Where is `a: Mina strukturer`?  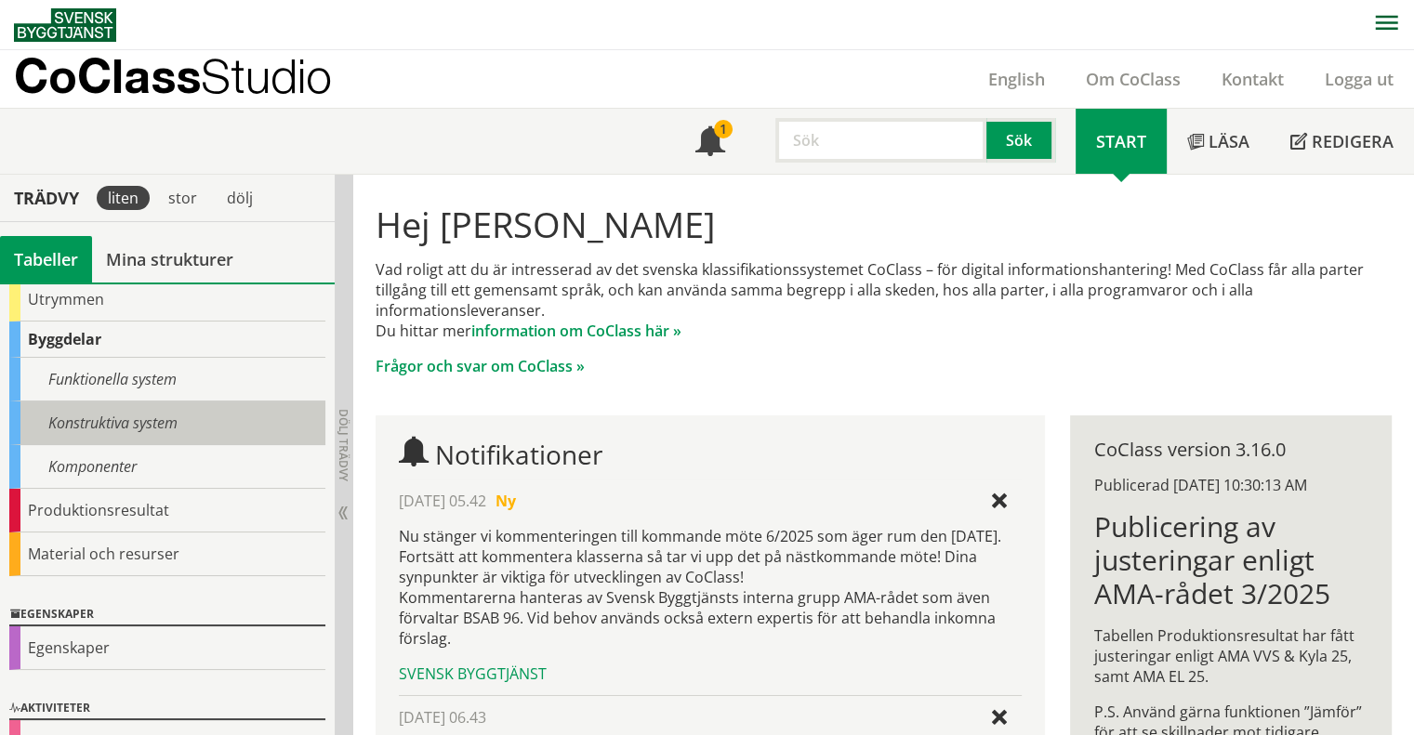 a: Mina strukturer is located at coordinates (169, 259).